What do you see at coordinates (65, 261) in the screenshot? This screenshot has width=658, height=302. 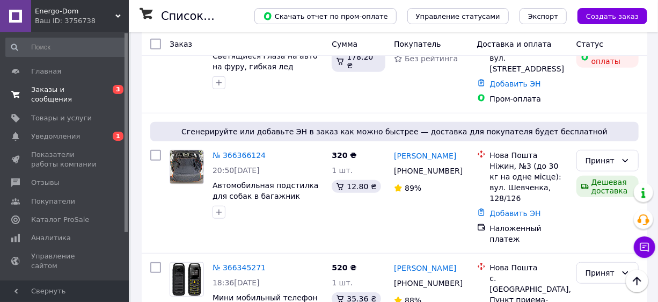 I see `span: Управление сайтом` at bounding box center [65, 261].